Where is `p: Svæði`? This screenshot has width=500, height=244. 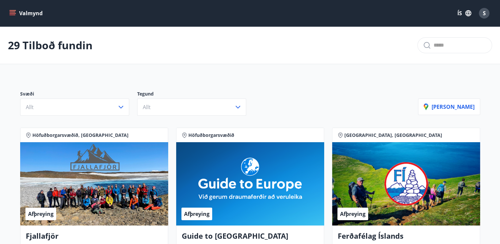
p: Svæði is located at coordinates (79, 94).